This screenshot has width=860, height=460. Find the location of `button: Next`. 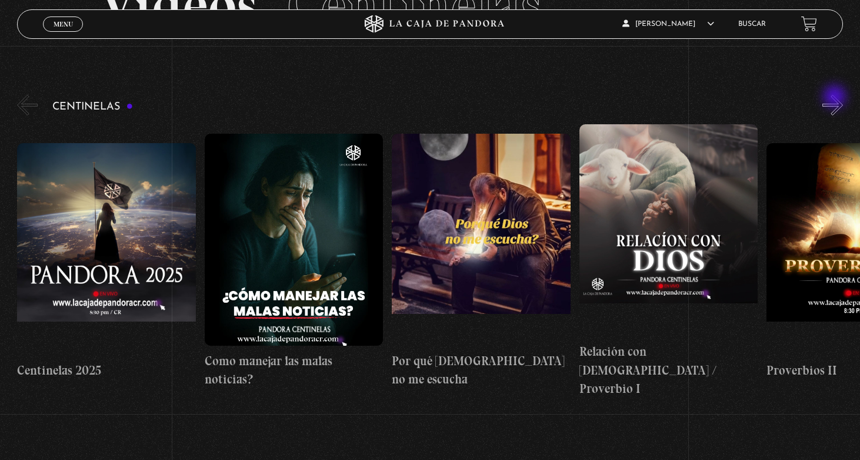

button: Next is located at coordinates (833, 105).